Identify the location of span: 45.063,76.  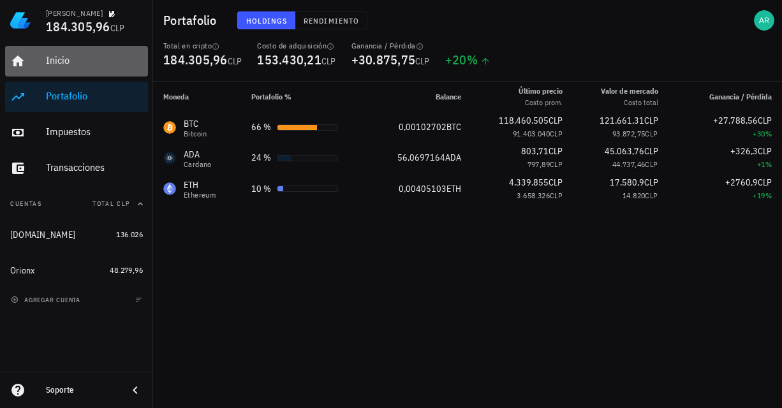
(625, 151).